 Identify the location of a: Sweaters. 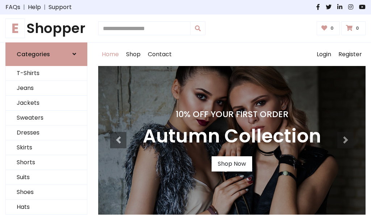
(46, 118).